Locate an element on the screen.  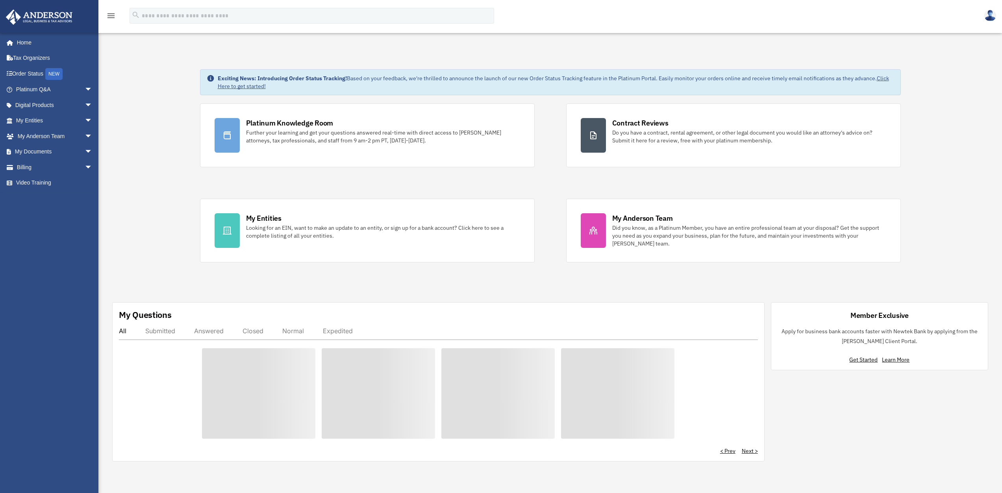
a: Video Training is located at coordinates (55, 183).